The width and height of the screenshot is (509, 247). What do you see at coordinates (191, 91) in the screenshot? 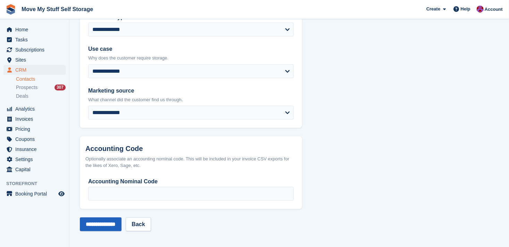
I see `label: Marketing source` at bounding box center [191, 91].